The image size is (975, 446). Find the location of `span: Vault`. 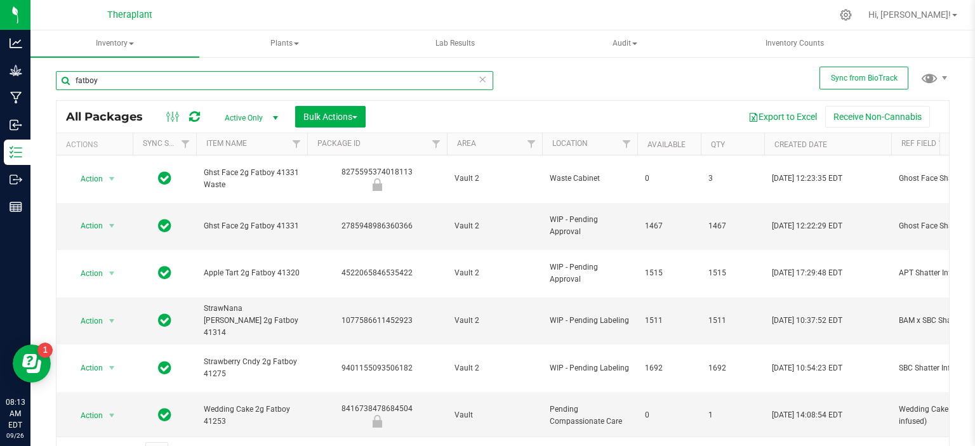

span: Vault is located at coordinates (495, 415).